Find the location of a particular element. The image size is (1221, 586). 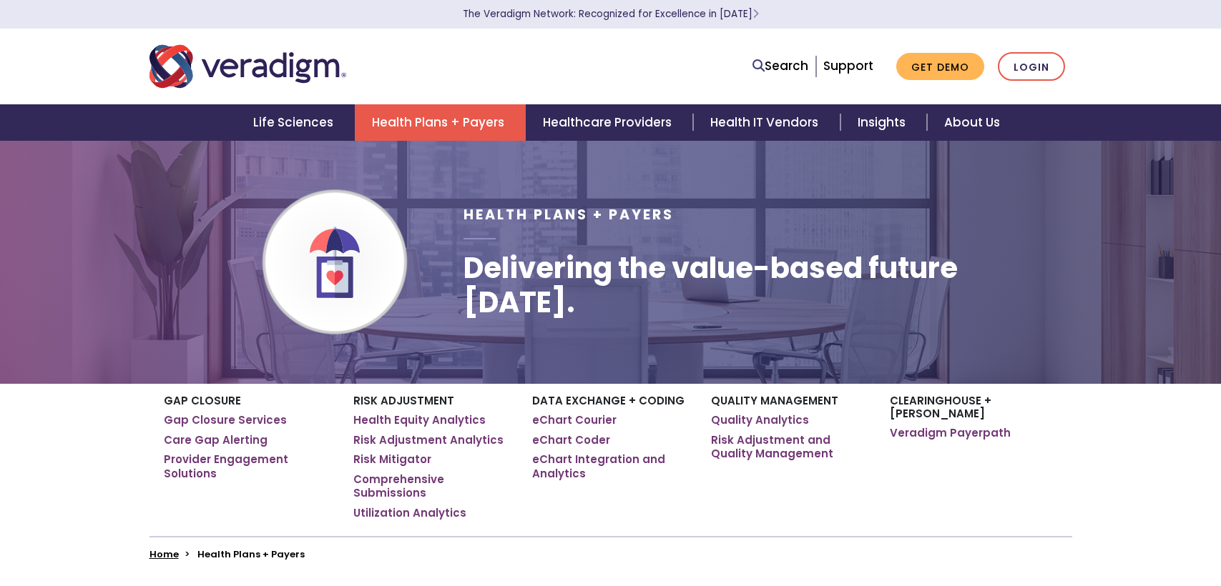

a: Gap Closure Services is located at coordinates (225, 420).